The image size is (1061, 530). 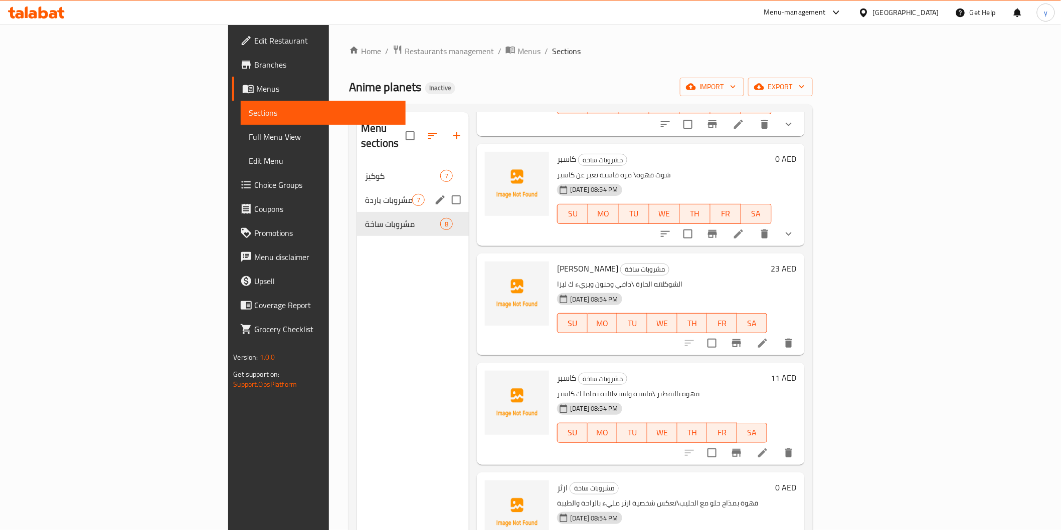 I want to click on span: MO, so click(x=603, y=433).